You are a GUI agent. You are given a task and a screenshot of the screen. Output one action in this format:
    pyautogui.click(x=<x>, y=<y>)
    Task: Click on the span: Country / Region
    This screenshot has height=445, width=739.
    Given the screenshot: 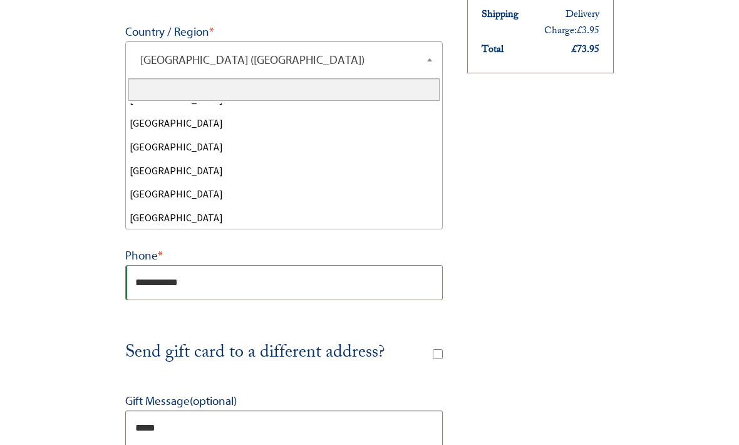 What is the action you would take?
    pyautogui.click(x=284, y=59)
    